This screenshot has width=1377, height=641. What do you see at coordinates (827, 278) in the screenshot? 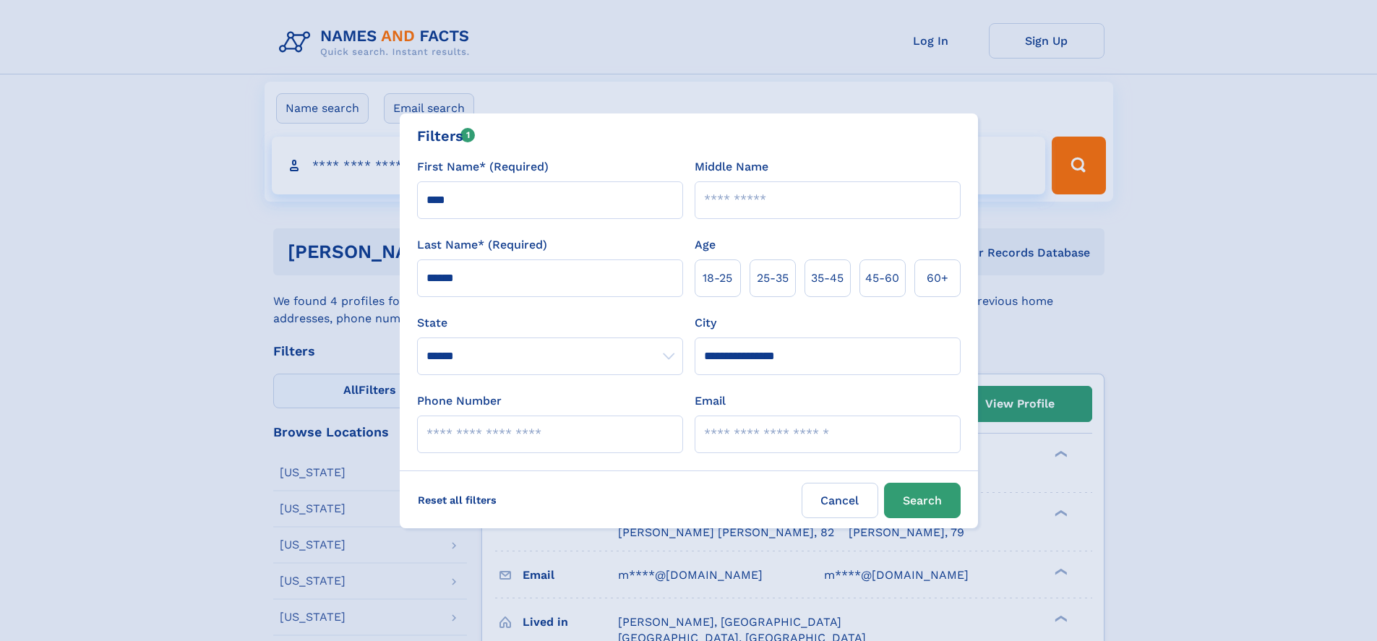
I see `span: 35‑45` at bounding box center [827, 278].